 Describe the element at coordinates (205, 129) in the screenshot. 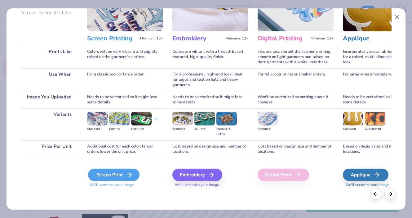

I see `div: 3D Puff` at that location.